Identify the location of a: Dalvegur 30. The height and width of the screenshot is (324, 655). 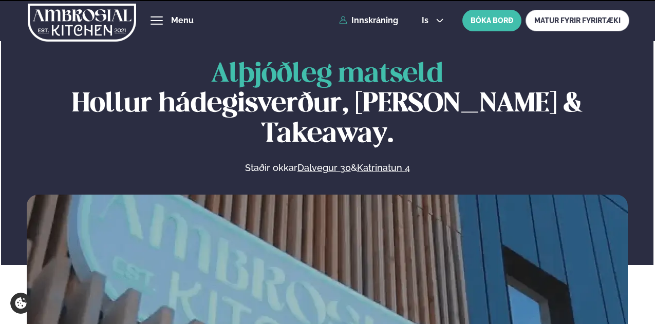
(324, 168).